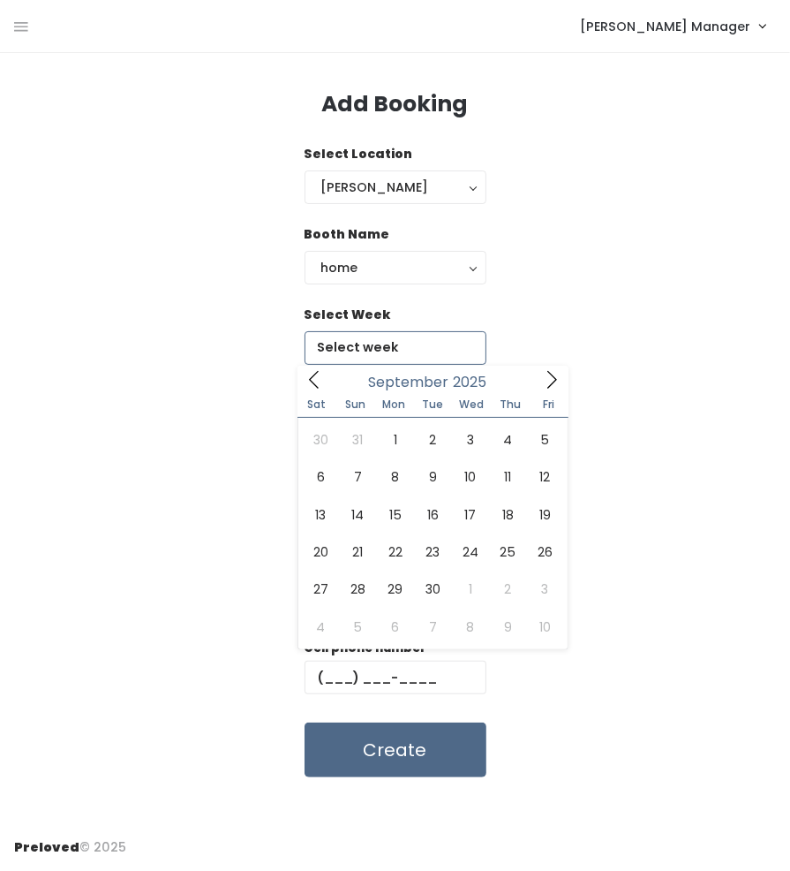 This screenshot has height=871, width=790. What do you see at coordinates (396, 589) in the screenshot?
I see `span: September 29, 2025` at bounding box center [396, 589].